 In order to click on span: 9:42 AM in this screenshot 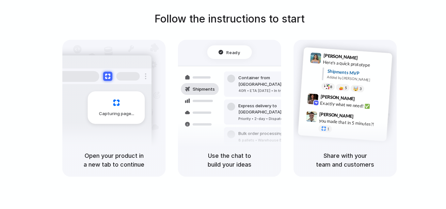, I will do `click(363, 100)`.